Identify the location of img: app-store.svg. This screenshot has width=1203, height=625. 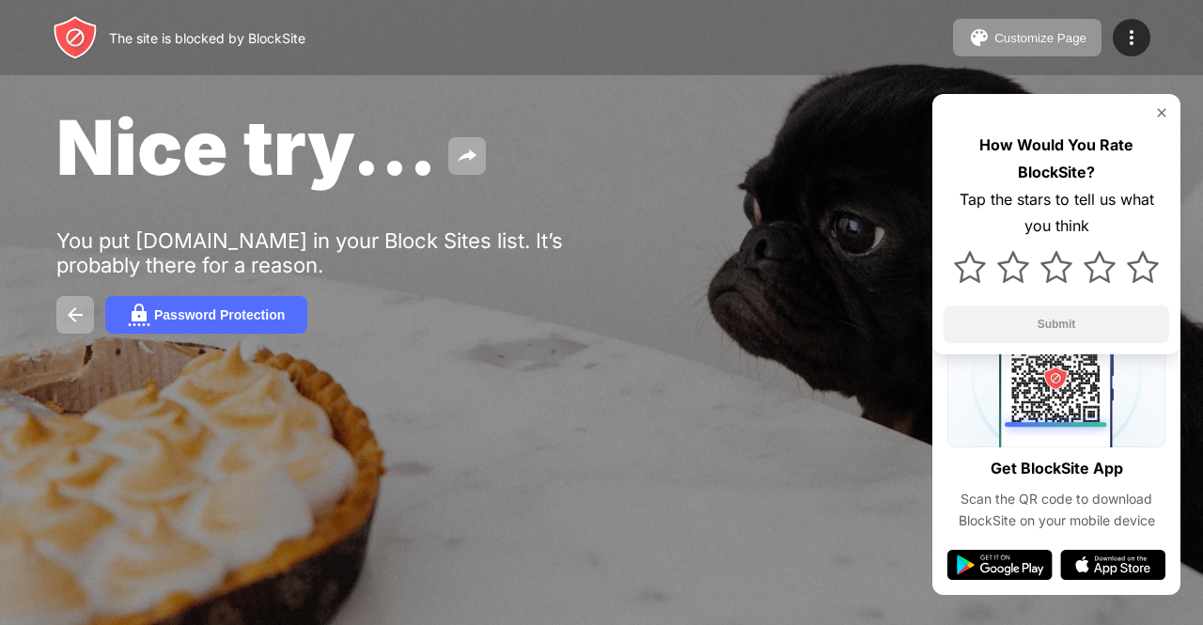
(1113, 565).